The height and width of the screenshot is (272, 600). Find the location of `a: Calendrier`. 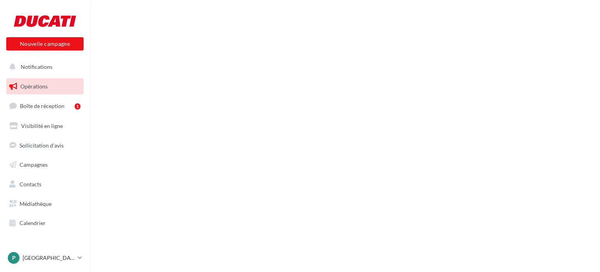

a: Calendrier is located at coordinates (45, 223).